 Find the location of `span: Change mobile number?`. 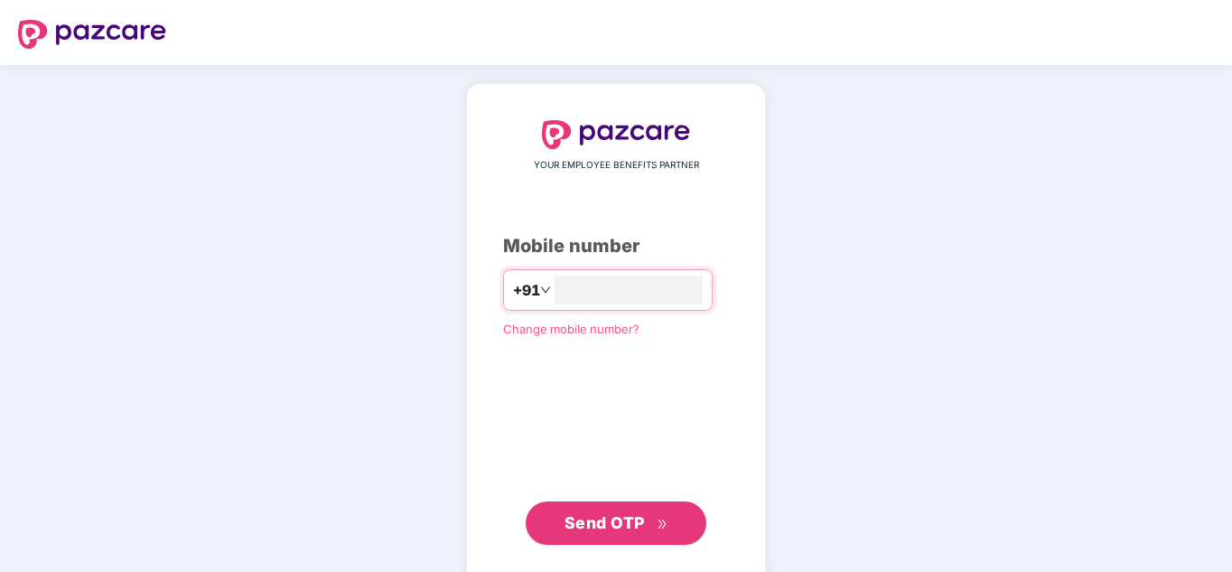

span: Change mobile number? is located at coordinates (571, 329).